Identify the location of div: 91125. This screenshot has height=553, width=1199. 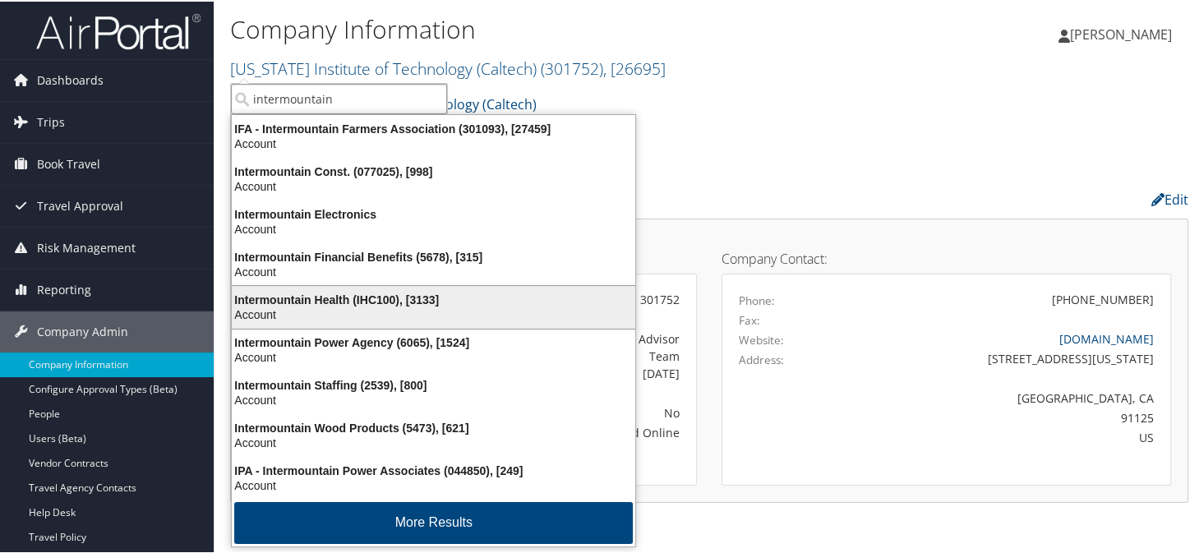
(1001, 416).